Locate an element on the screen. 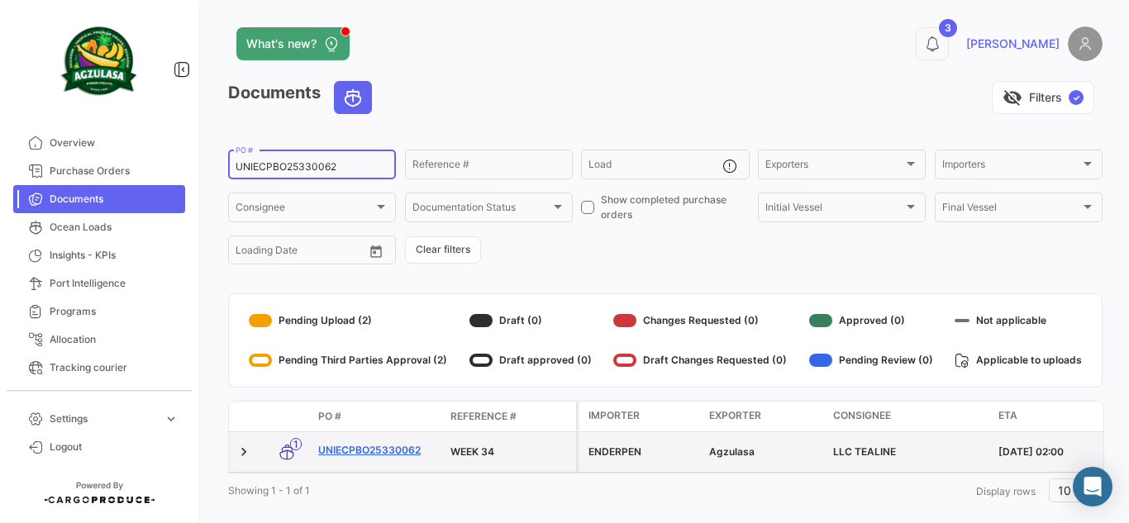 Image resolution: width=1129 pixels, height=523 pixels. div: Approved (0) is located at coordinates (871, 321).